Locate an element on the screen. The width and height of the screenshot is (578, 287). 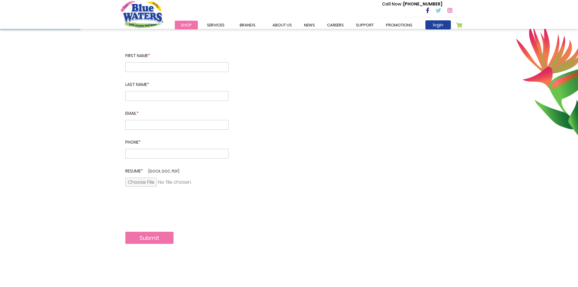
label: First name is located at coordinates (177, 57).